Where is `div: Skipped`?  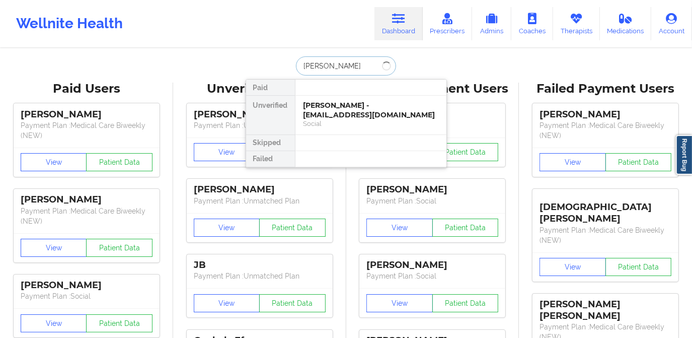 div: Skipped is located at coordinates (270, 143).